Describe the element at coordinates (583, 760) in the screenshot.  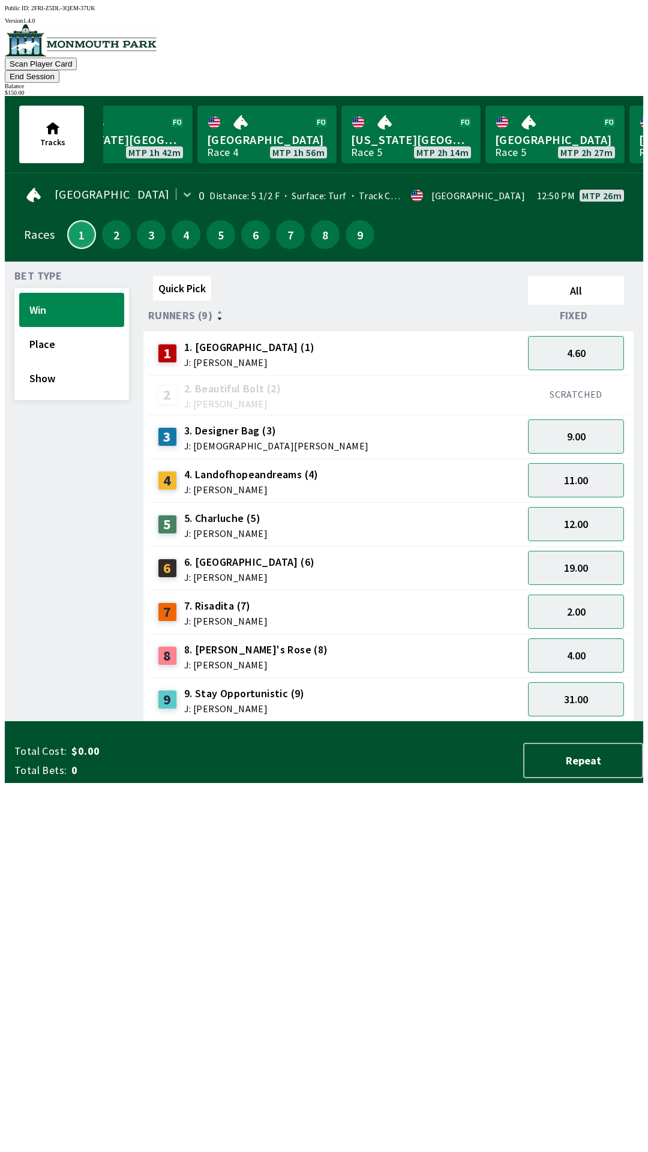
I see `button: Repeat` at that location.